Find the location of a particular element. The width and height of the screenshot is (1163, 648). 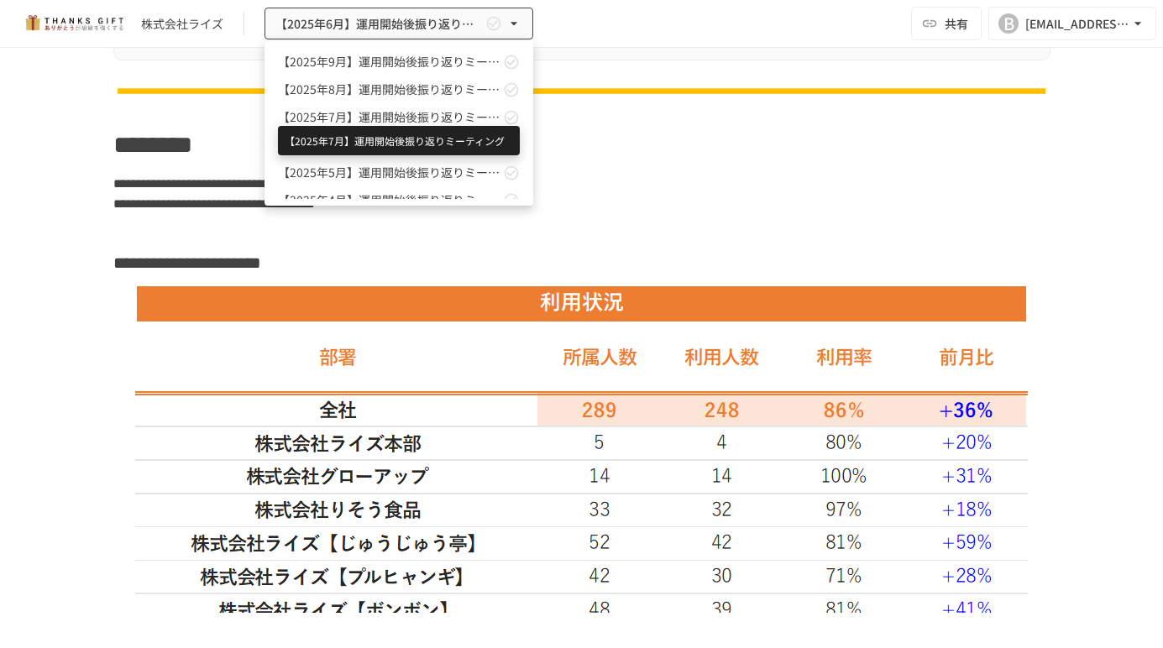

span: 【2025年6月】運用開始後振り返りミーティング is located at coordinates (389, 144).